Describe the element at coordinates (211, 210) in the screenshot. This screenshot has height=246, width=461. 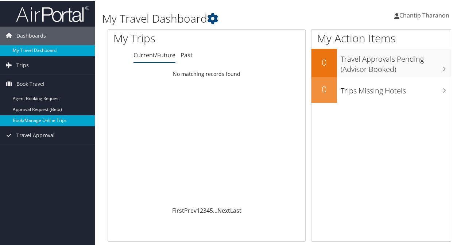
I see `a: 5` at that location.